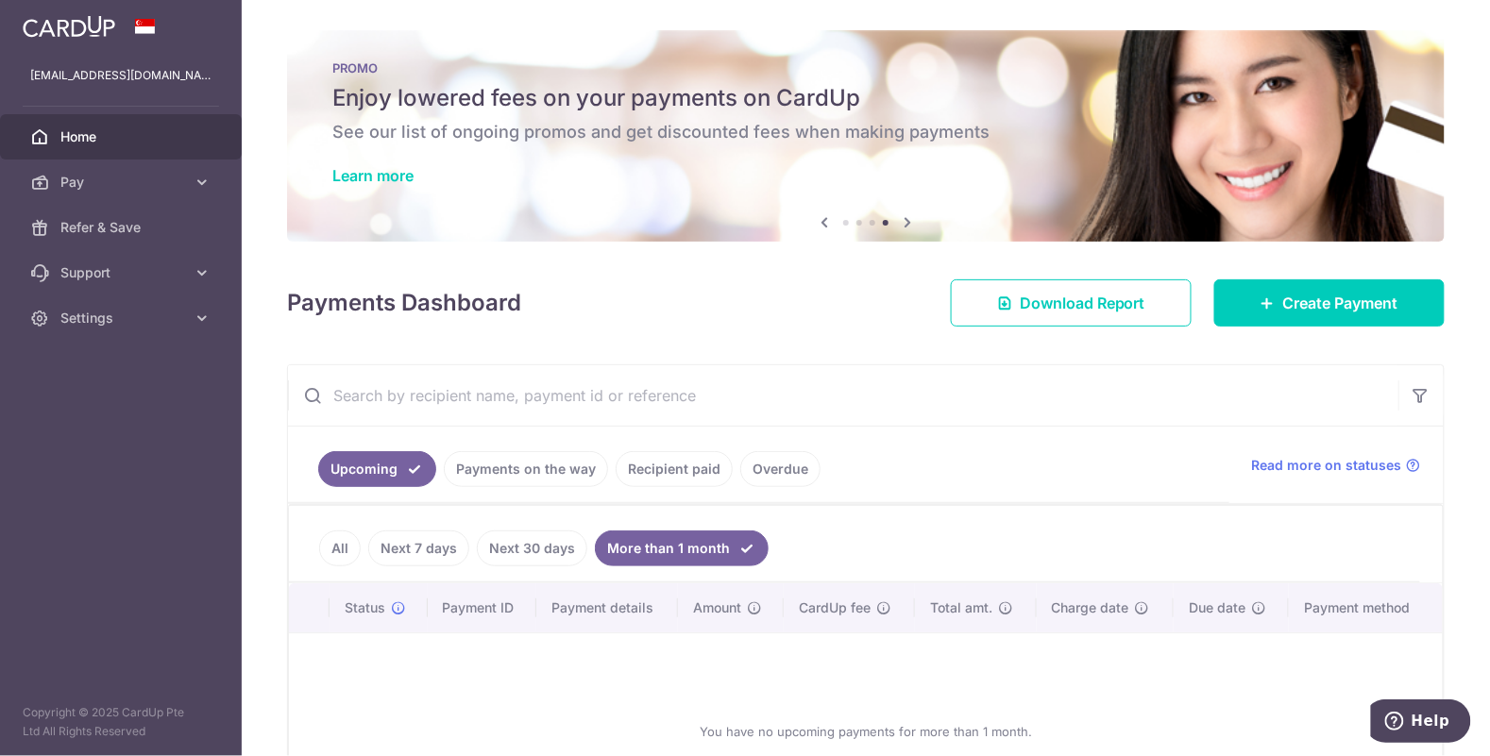  I want to click on span: Pay, so click(123, 182).